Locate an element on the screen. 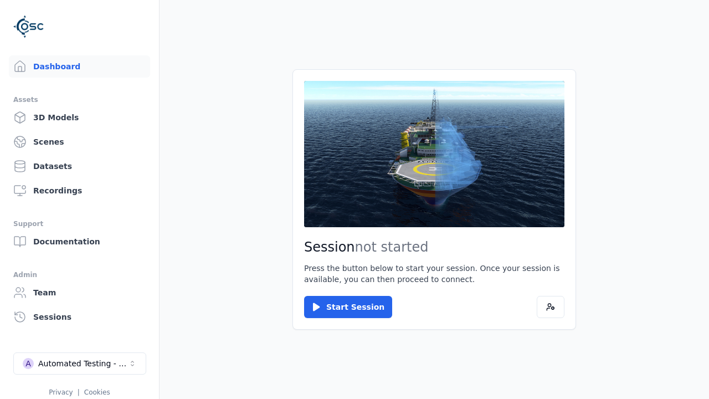  a: Sessions is located at coordinates (79, 317).